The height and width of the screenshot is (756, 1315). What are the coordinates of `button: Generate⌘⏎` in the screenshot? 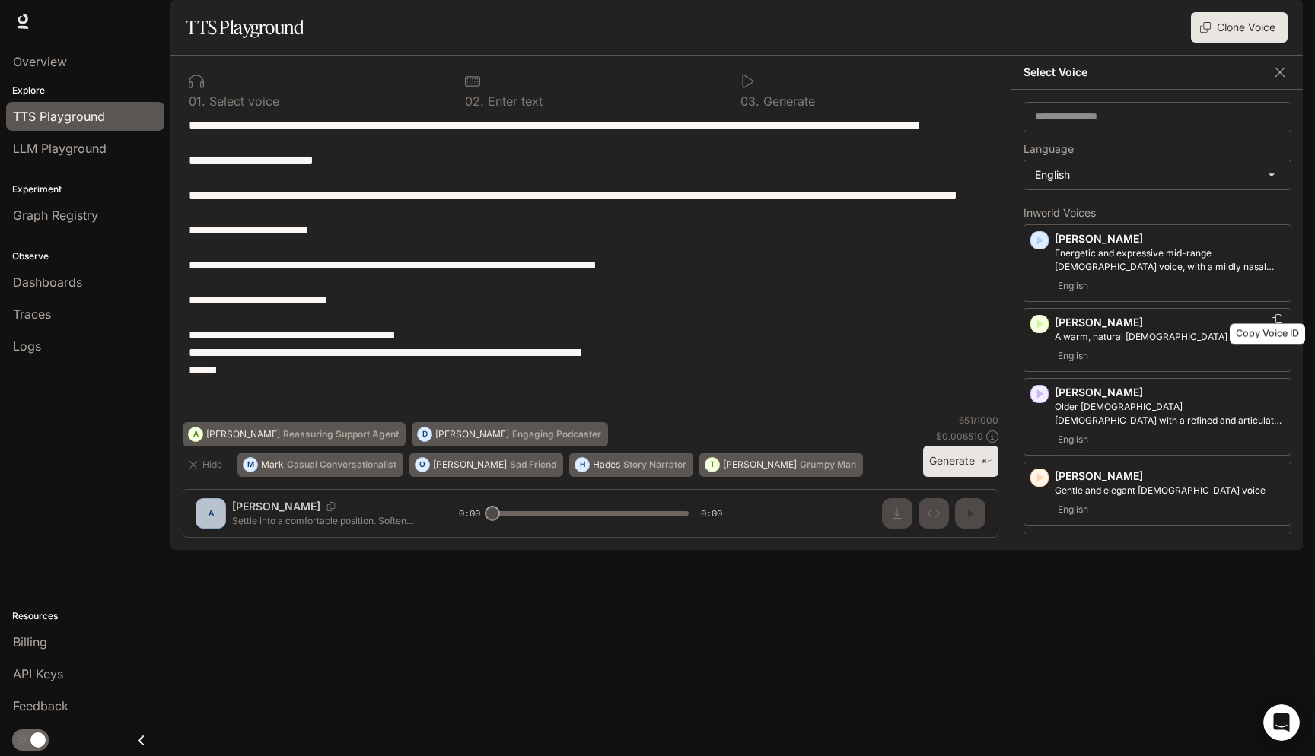 It's located at (960, 461).